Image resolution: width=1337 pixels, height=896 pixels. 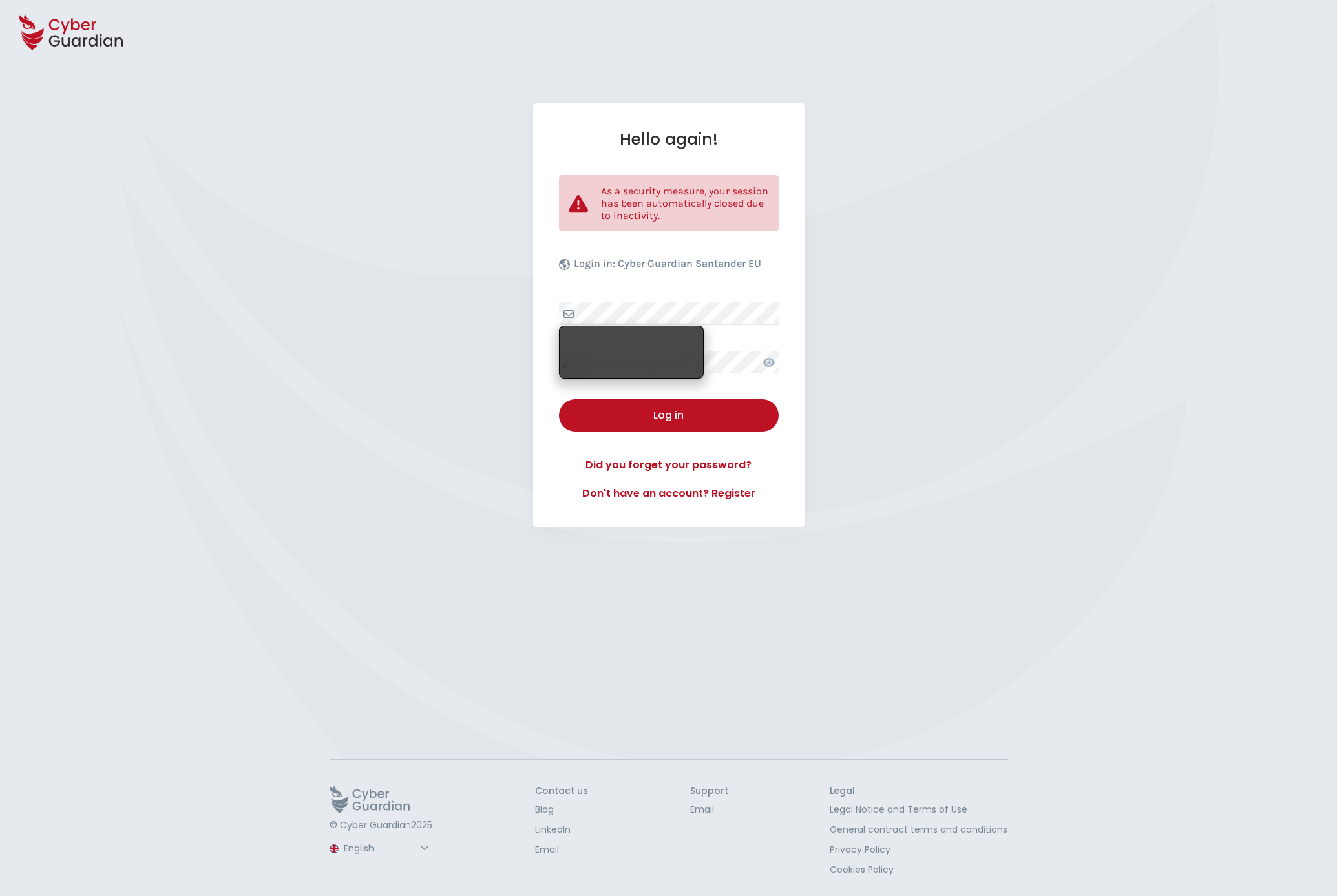 What do you see at coordinates (668, 415) in the screenshot?
I see `button: Log in` at bounding box center [668, 415].